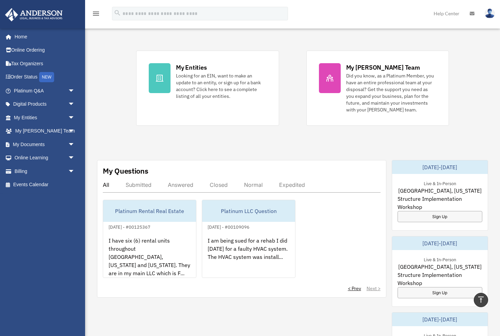 This screenshot has width=500, height=336. I want to click on div: Submitted, so click(138, 185).